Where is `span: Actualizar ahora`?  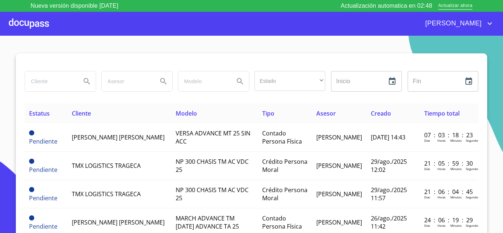
span: Actualizar ahora is located at coordinates (455, 6).